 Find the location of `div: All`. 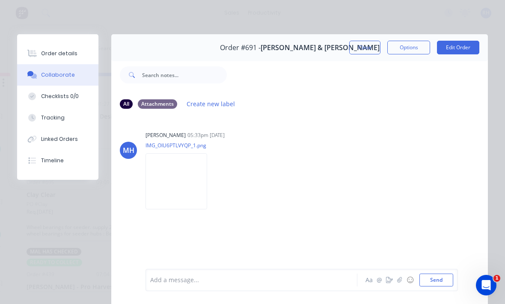

div: All is located at coordinates (126, 104).